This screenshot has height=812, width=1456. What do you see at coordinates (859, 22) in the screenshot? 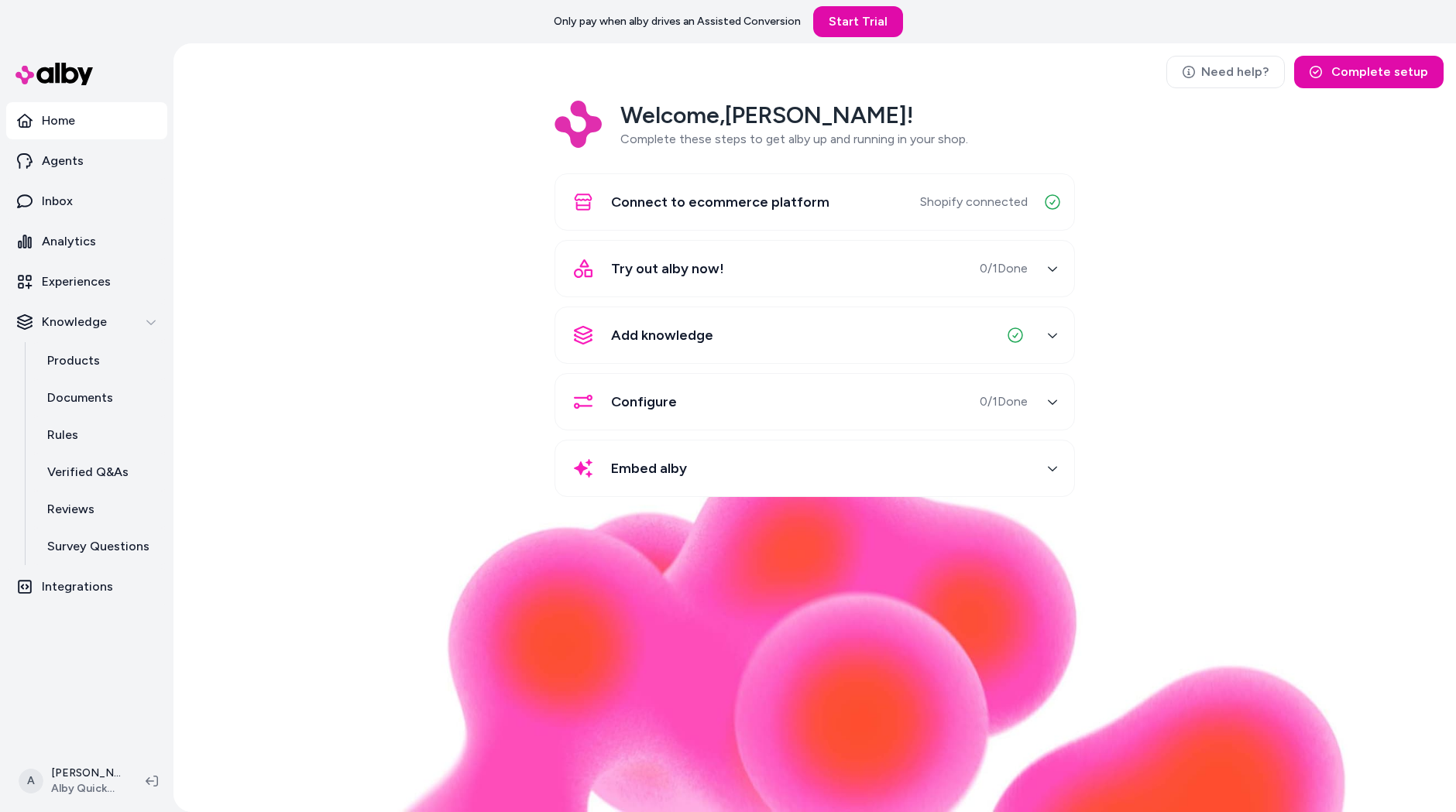
I see `a: Start Trial` at bounding box center [859, 22].